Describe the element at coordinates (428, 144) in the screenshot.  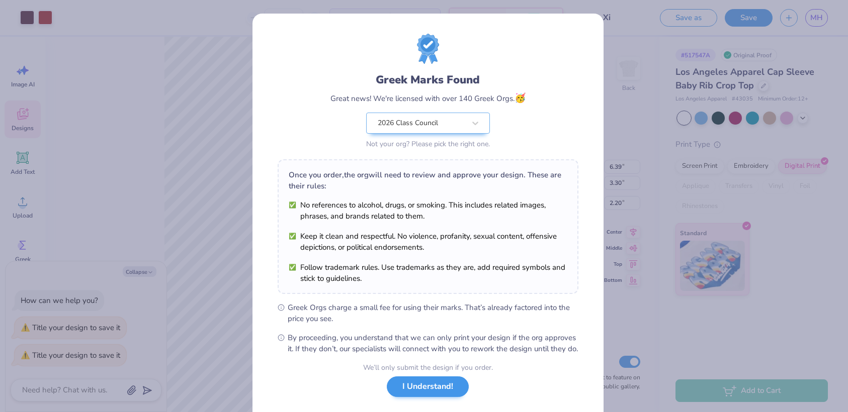
I see `div: Not your org? Please pick the right one.` at that location.